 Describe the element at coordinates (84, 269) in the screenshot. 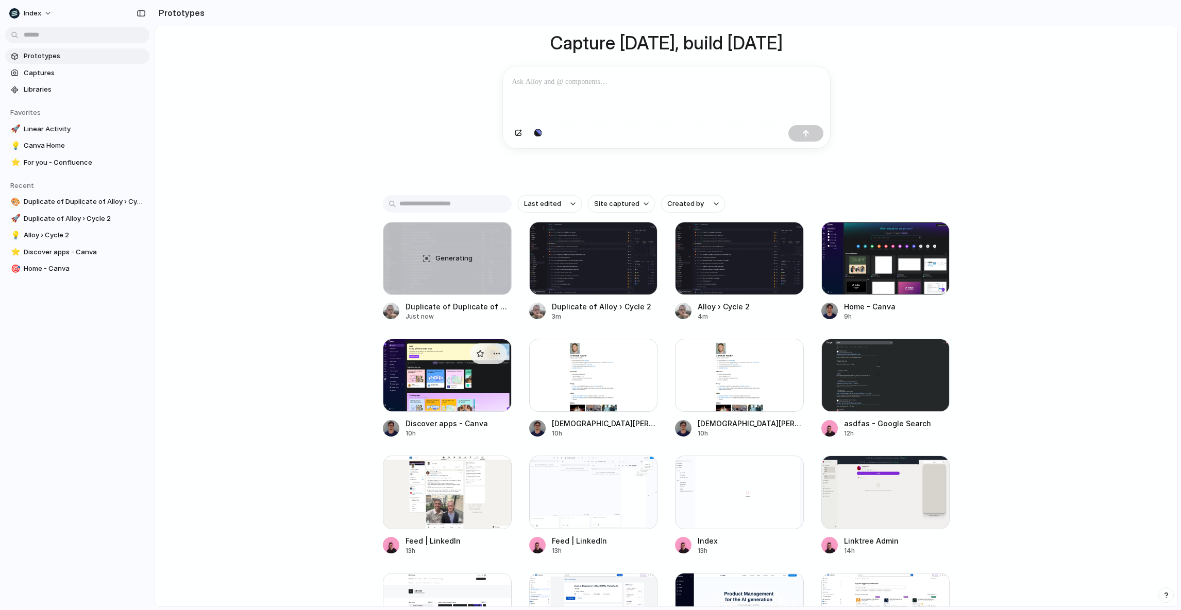

I see `span: Home - Canva` at that location.